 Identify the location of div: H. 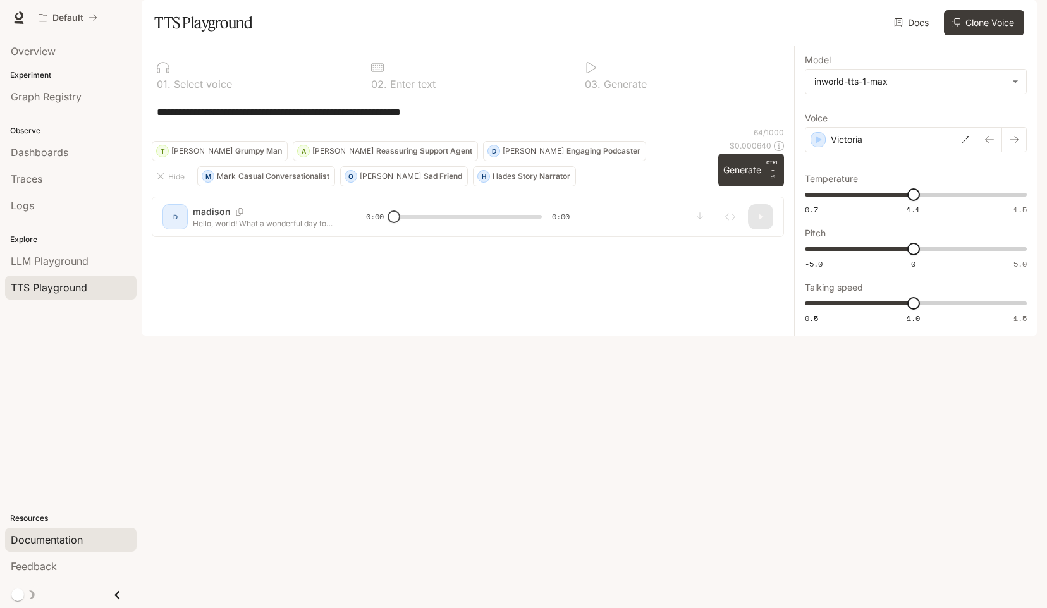
(484, 176).